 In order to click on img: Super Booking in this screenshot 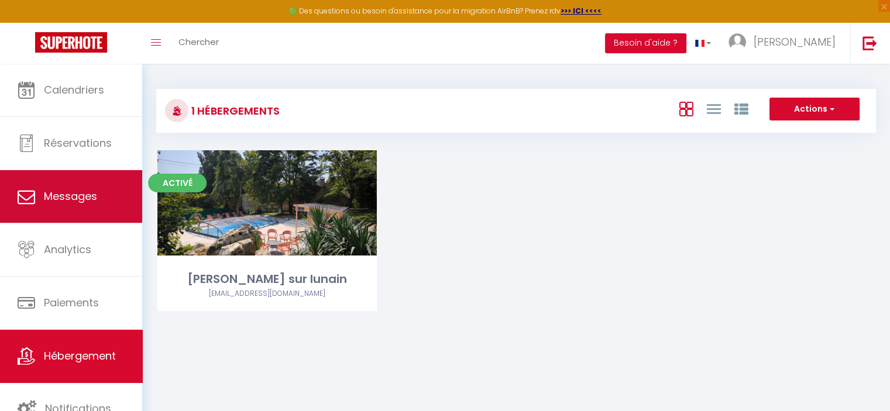, I will do `click(71, 42)`.